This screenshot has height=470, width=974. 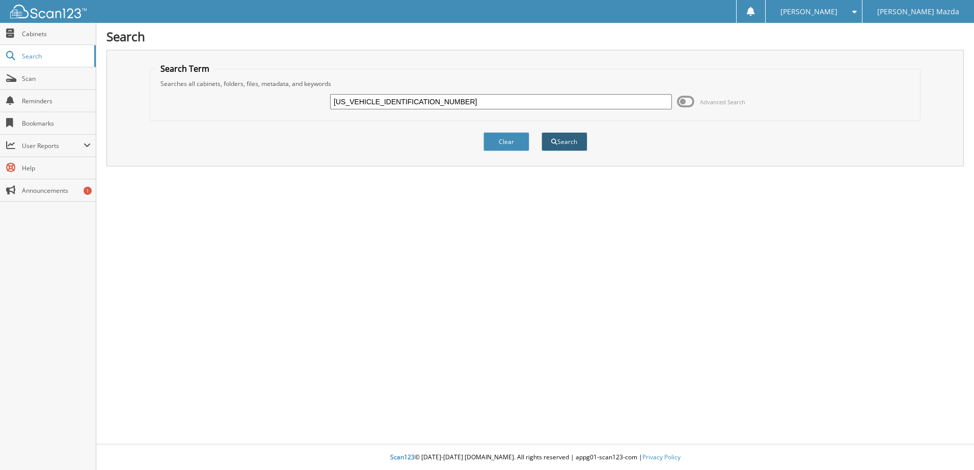 I want to click on img: scan123-logo-white.svg, so click(x=48, y=11).